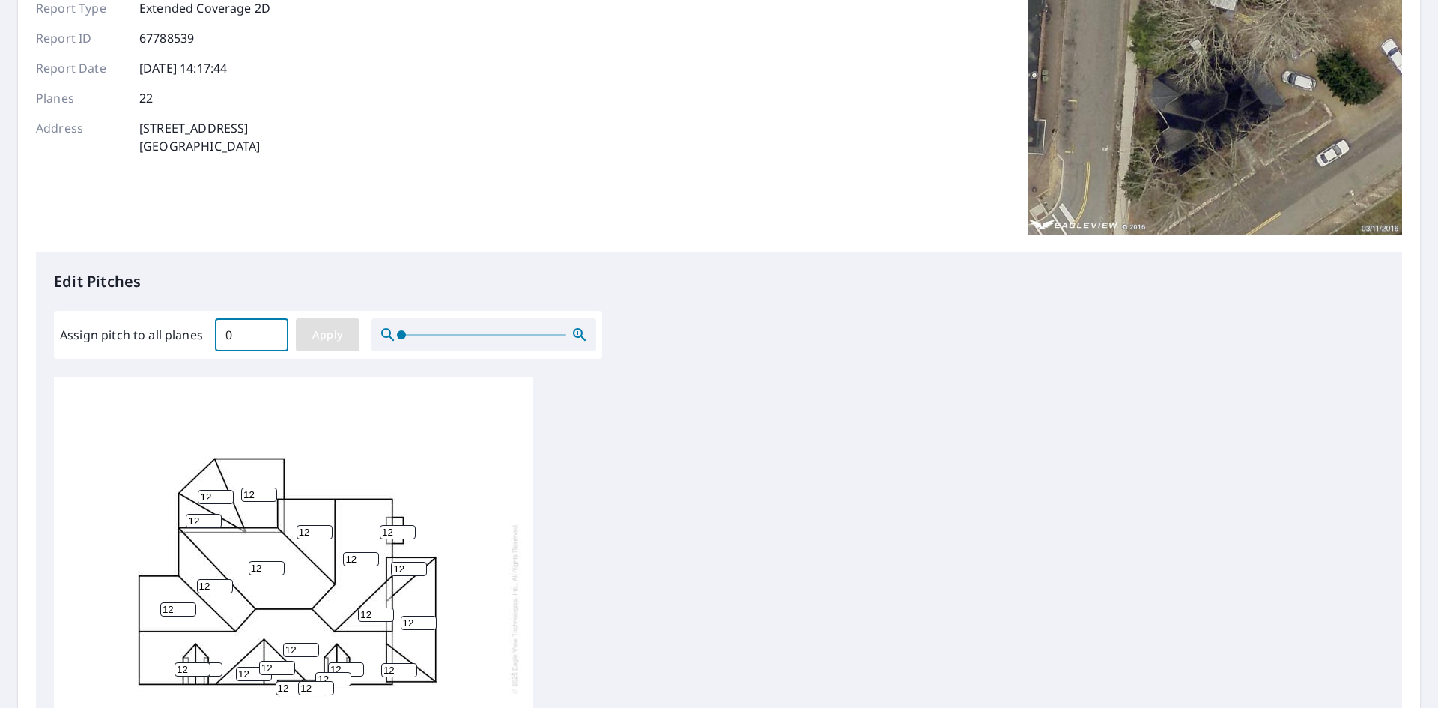 Image resolution: width=1438 pixels, height=708 pixels. What do you see at coordinates (81, 98) in the screenshot?
I see `p: Planes` at bounding box center [81, 98].